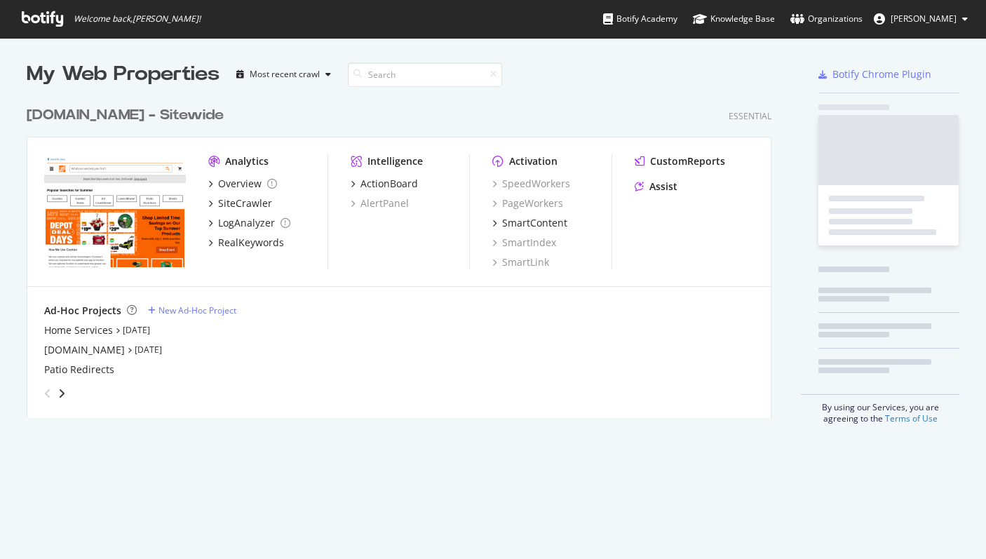 The width and height of the screenshot is (986, 559). Describe the element at coordinates (734, 19) in the screenshot. I see `div: Knowledge Base` at that location.